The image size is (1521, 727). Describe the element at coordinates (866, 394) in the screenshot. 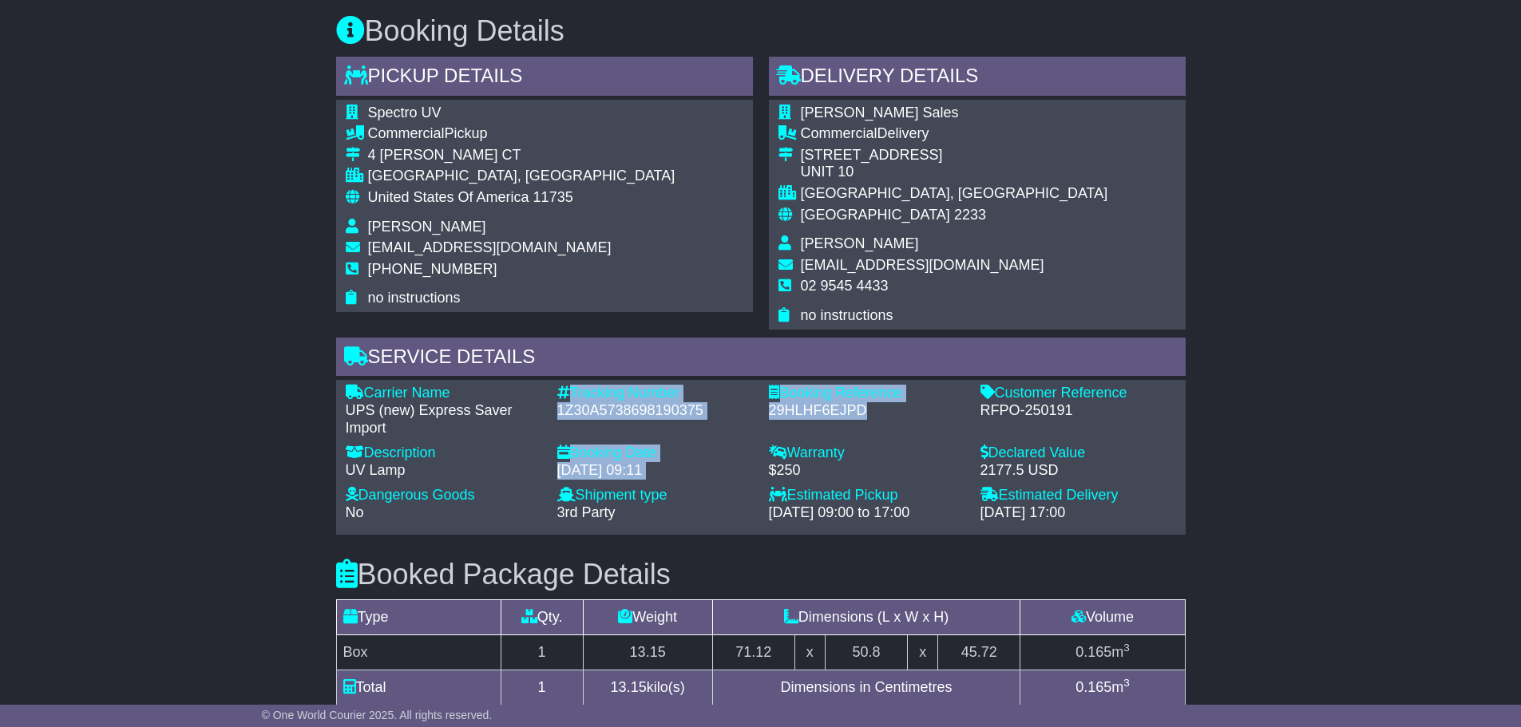

I see `div: Booking Reference` at that location.